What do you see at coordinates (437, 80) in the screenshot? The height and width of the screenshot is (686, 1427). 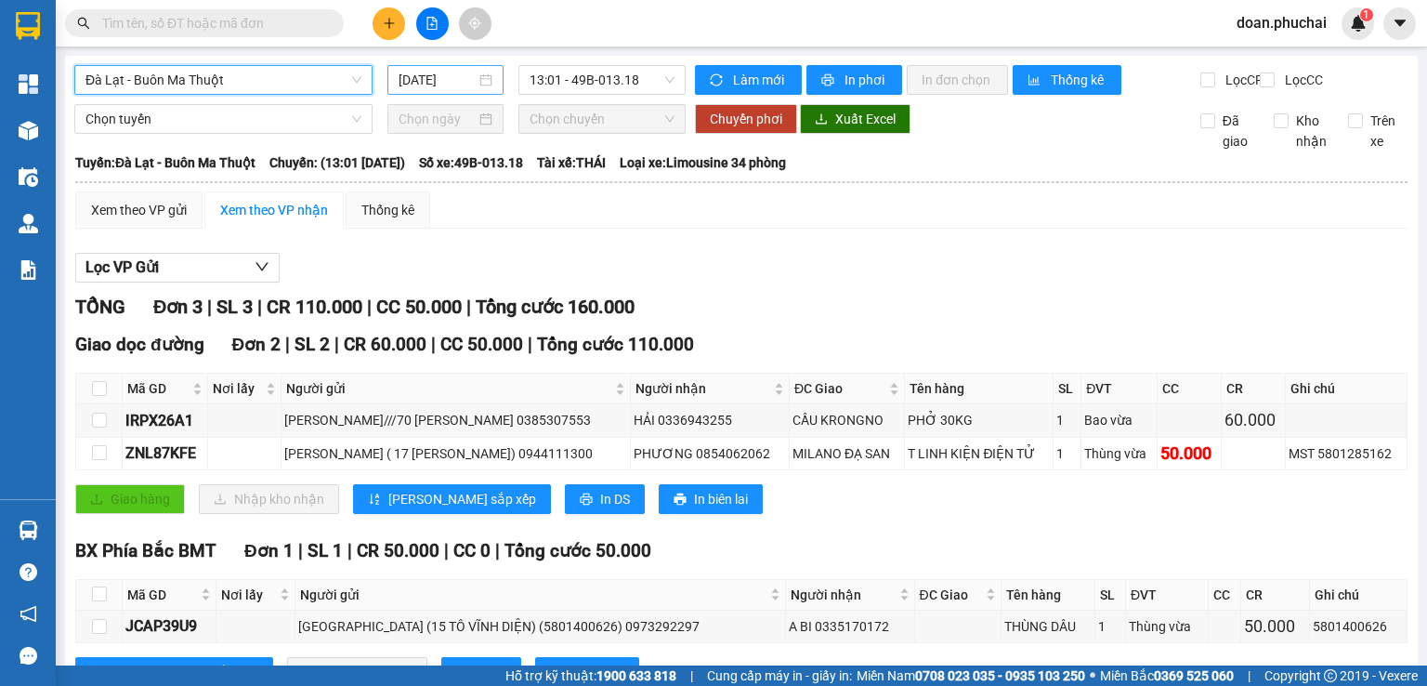 I see `input: 13/08/2025` at bounding box center [437, 80].